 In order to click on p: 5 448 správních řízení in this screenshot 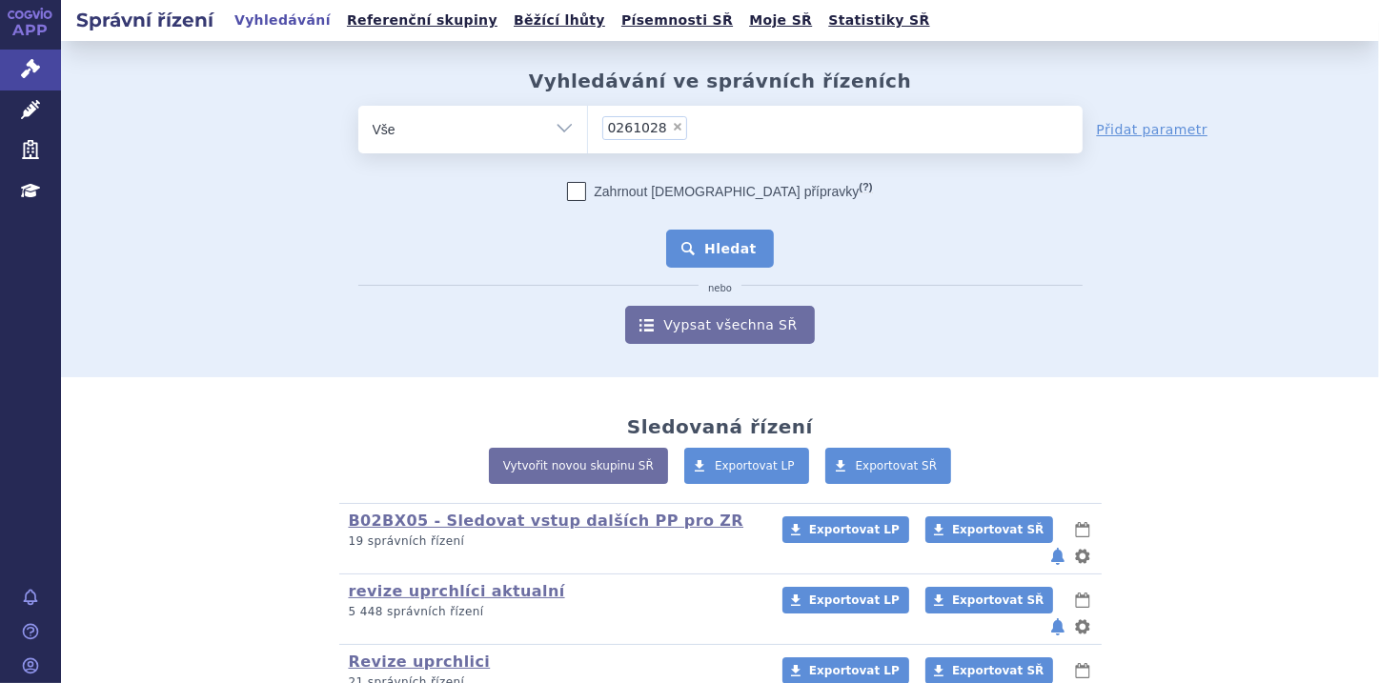, I will do `click(553, 612)`.